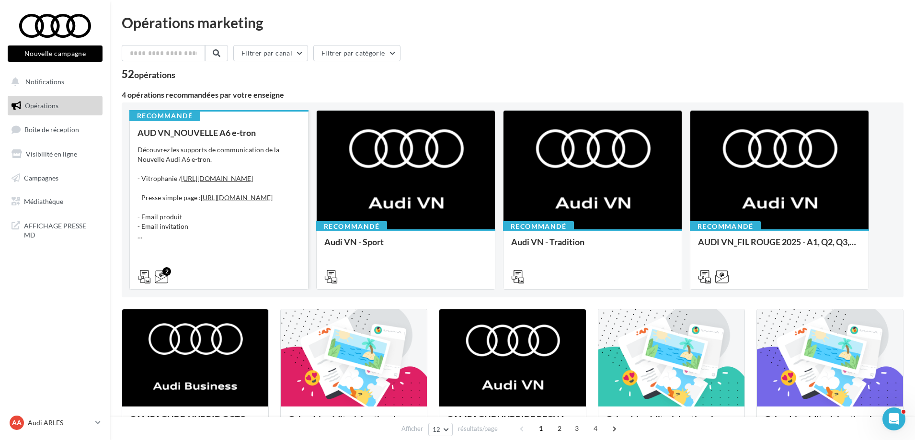  What do you see at coordinates (59, 423) in the screenshot?
I see `p: Audi ARLES` at bounding box center [59, 423].